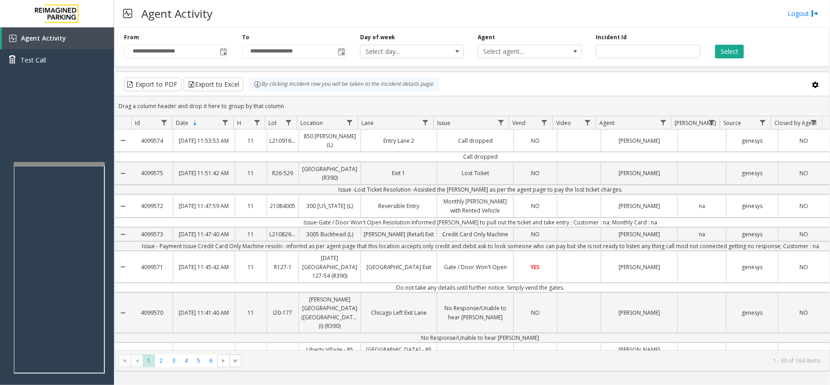 Image resolution: width=830 pixels, height=385 pixels. What do you see at coordinates (762, 122) in the screenshot?
I see `a: Source Filter Menu` at bounding box center [762, 122].